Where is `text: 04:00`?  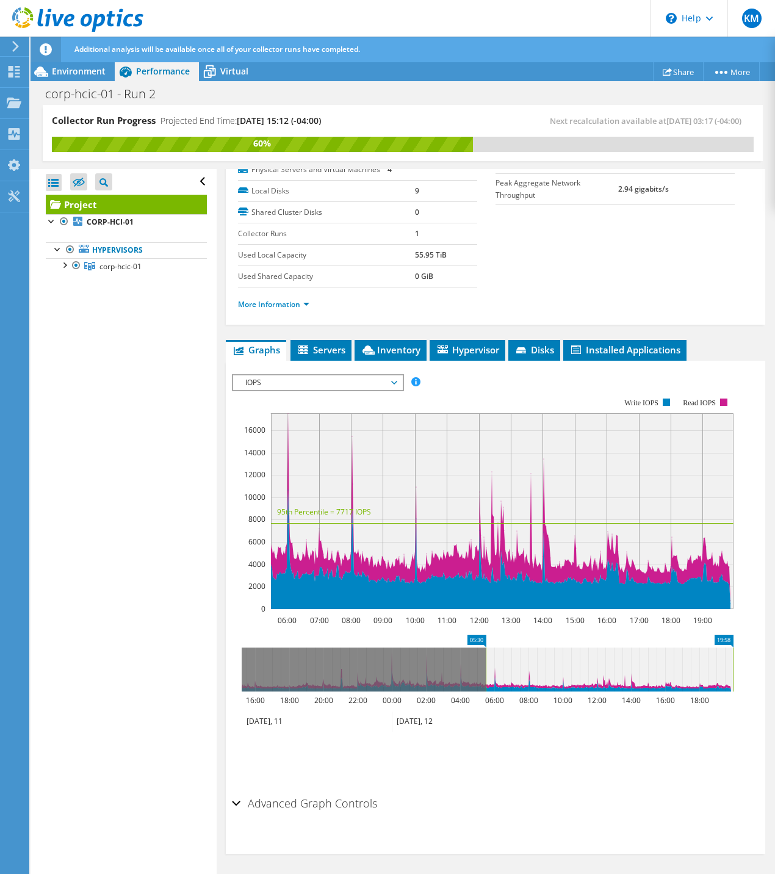
text: 04:00 is located at coordinates (460, 700).